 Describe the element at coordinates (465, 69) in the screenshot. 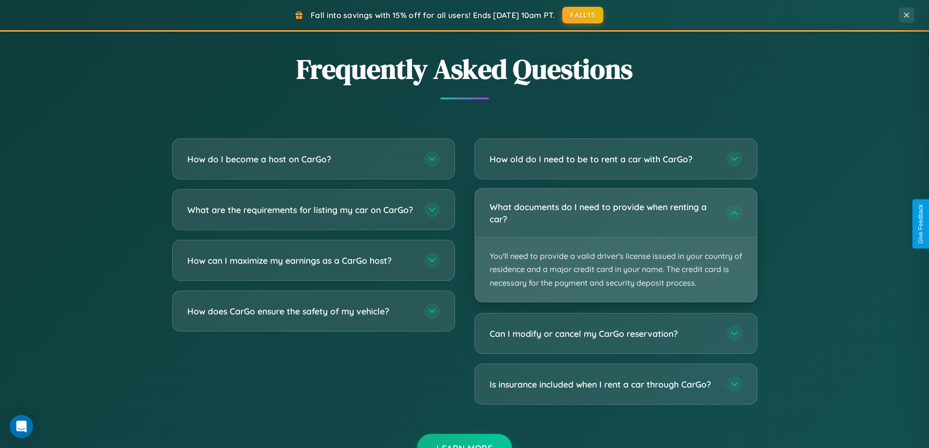

I see `h2: Frequently Asked Questions` at that location.